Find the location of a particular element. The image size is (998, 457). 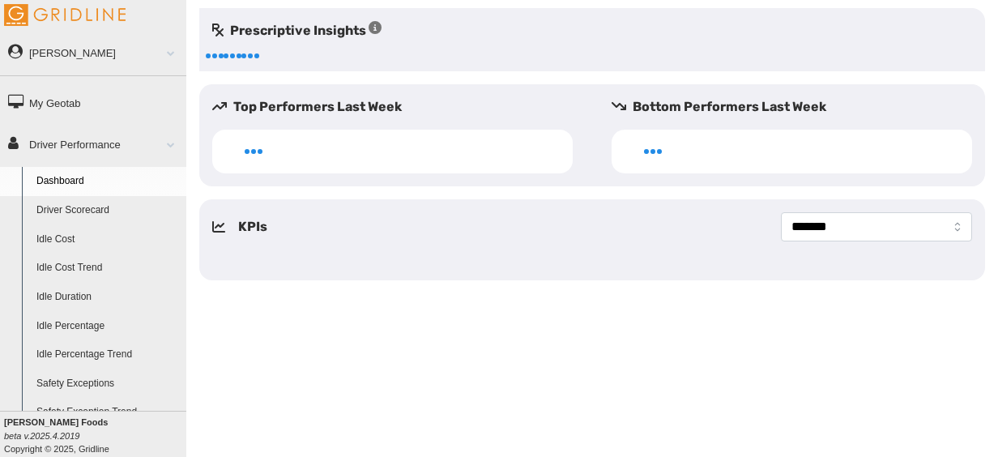

h5: Bottom Performers Last Week is located at coordinates (798, 107).